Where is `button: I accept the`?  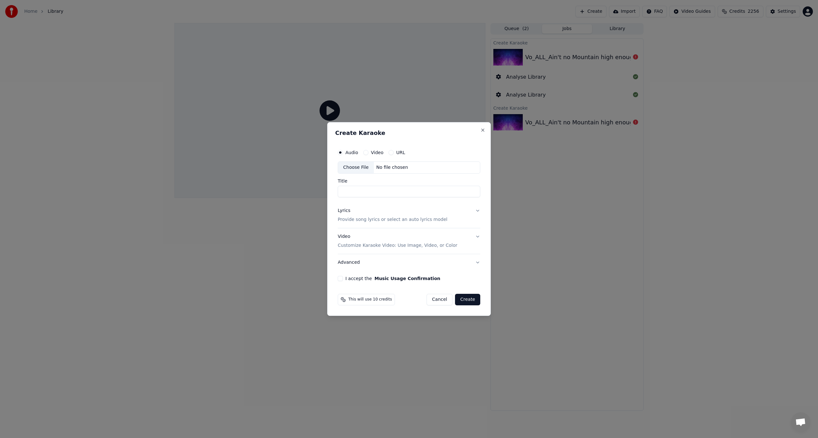 button: I accept the is located at coordinates (407, 278).